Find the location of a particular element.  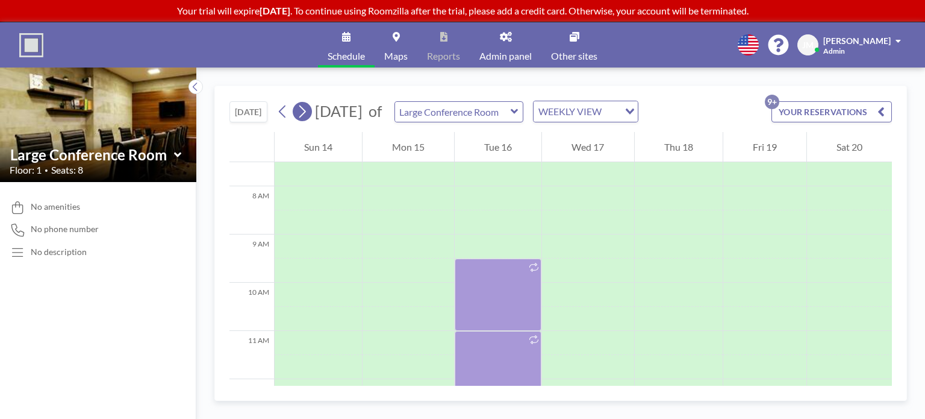

div: Sat 20 is located at coordinates (849, 147).